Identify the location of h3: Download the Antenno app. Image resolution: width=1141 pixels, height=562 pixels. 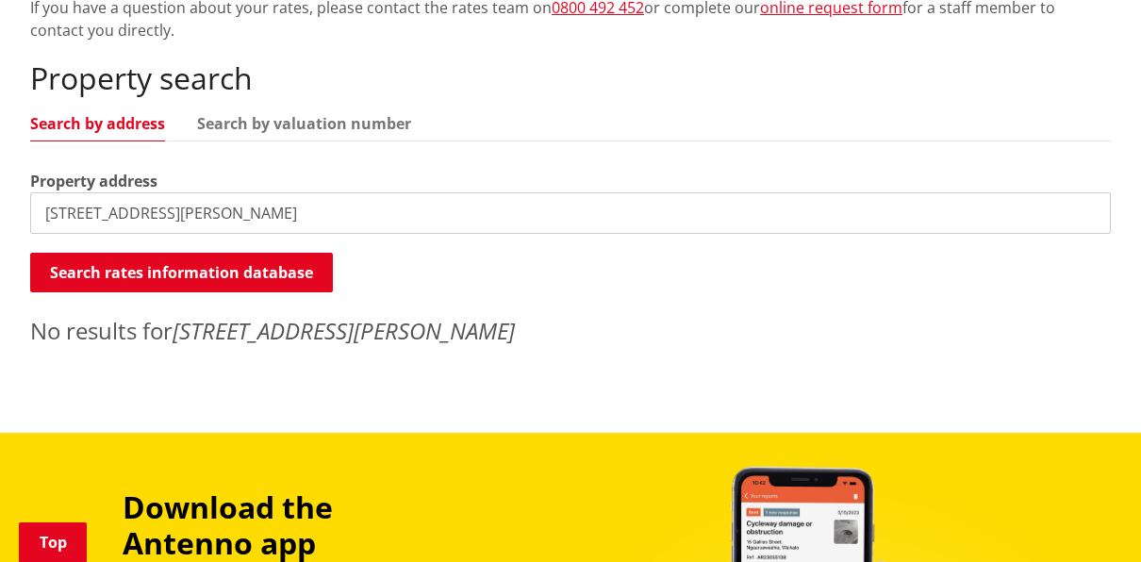
(293, 525).